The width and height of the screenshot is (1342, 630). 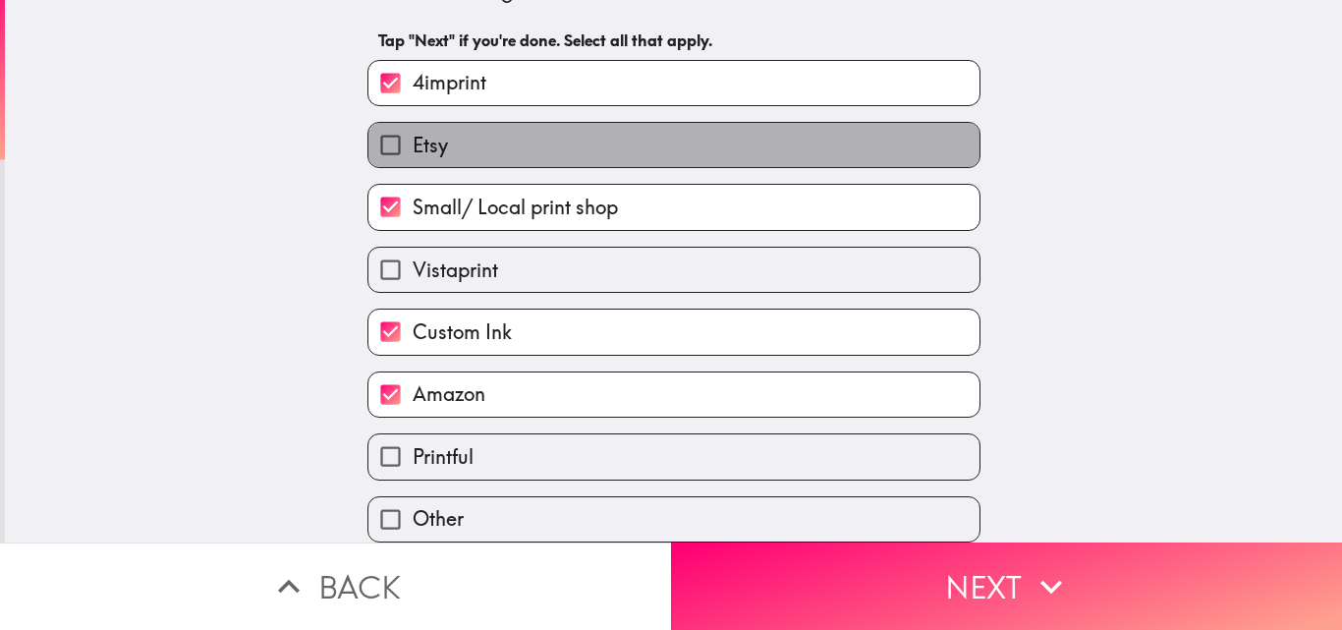 I want to click on button: Printful, so click(x=674, y=456).